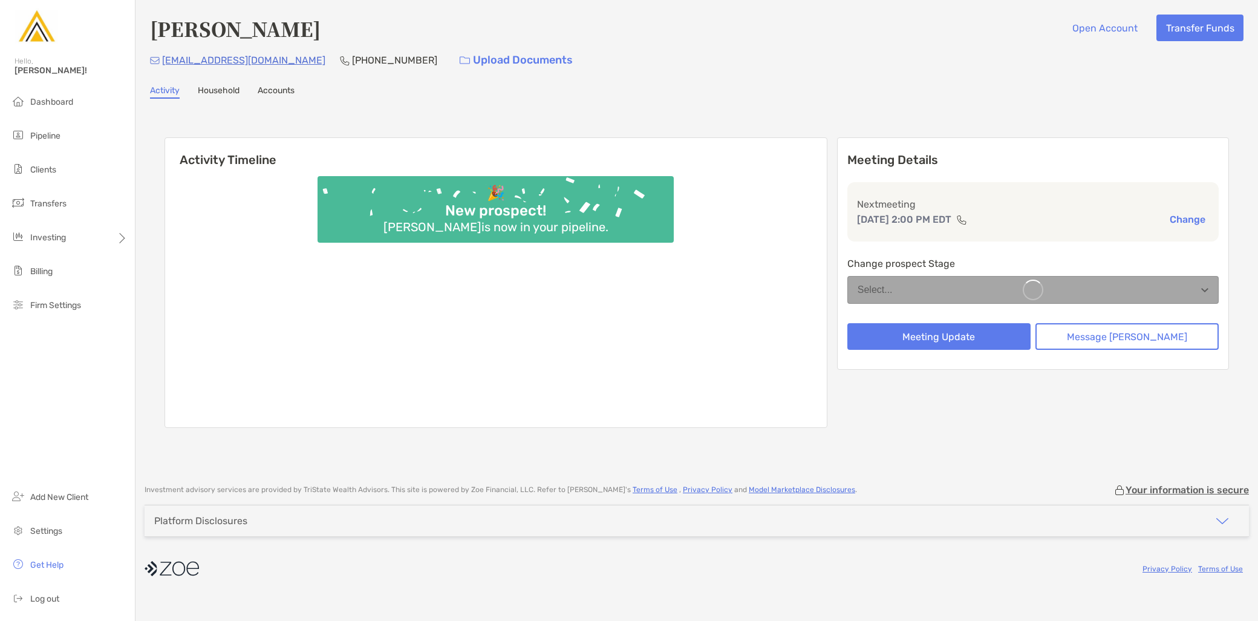 The width and height of the screenshot is (1258, 621). What do you see at coordinates (201, 520) in the screenshot?
I see `div: Platform Disclosures` at bounding box center [201, 520].